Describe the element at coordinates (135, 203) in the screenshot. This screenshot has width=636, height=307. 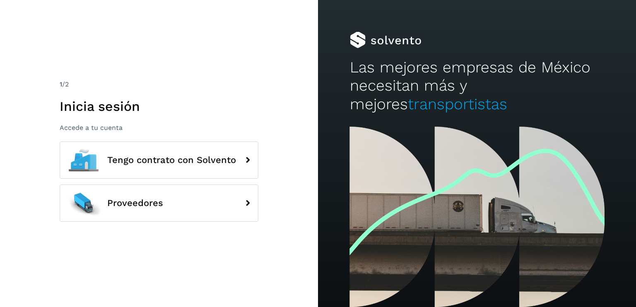
I see `span: Proveedores` at that location.